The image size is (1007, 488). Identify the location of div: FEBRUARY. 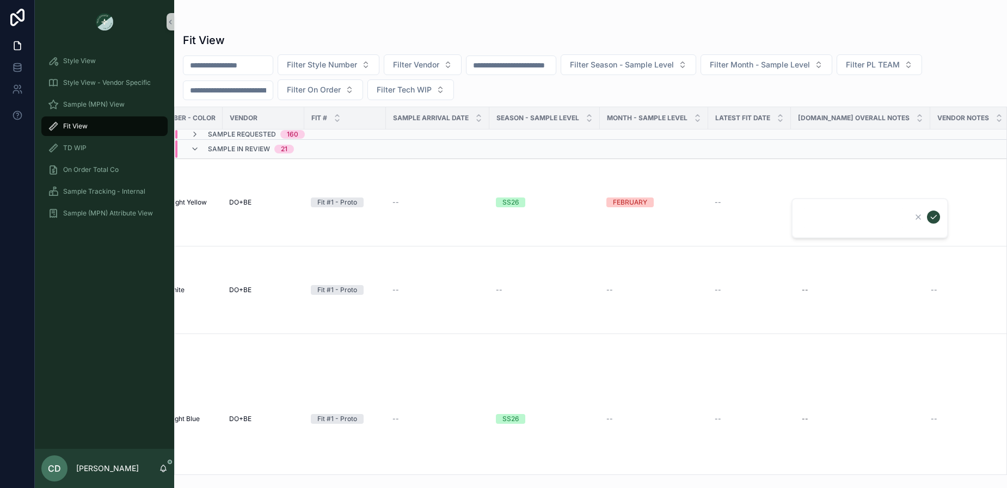
(630, 202).